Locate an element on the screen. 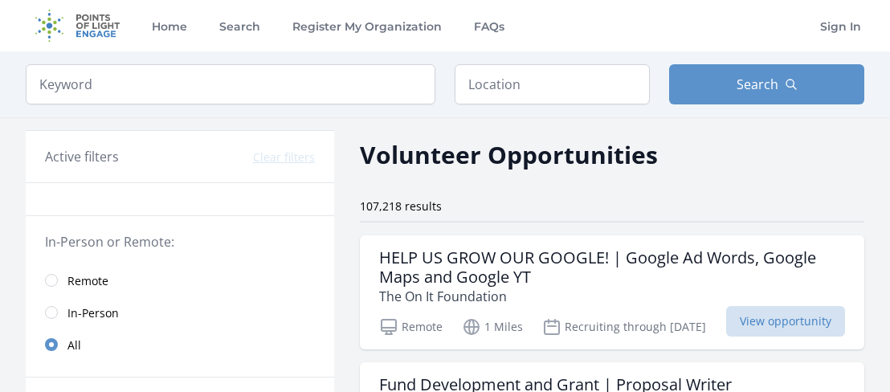 The width and height of the screenshot is (890, 392). span: All is located at coordinates (74, 345).